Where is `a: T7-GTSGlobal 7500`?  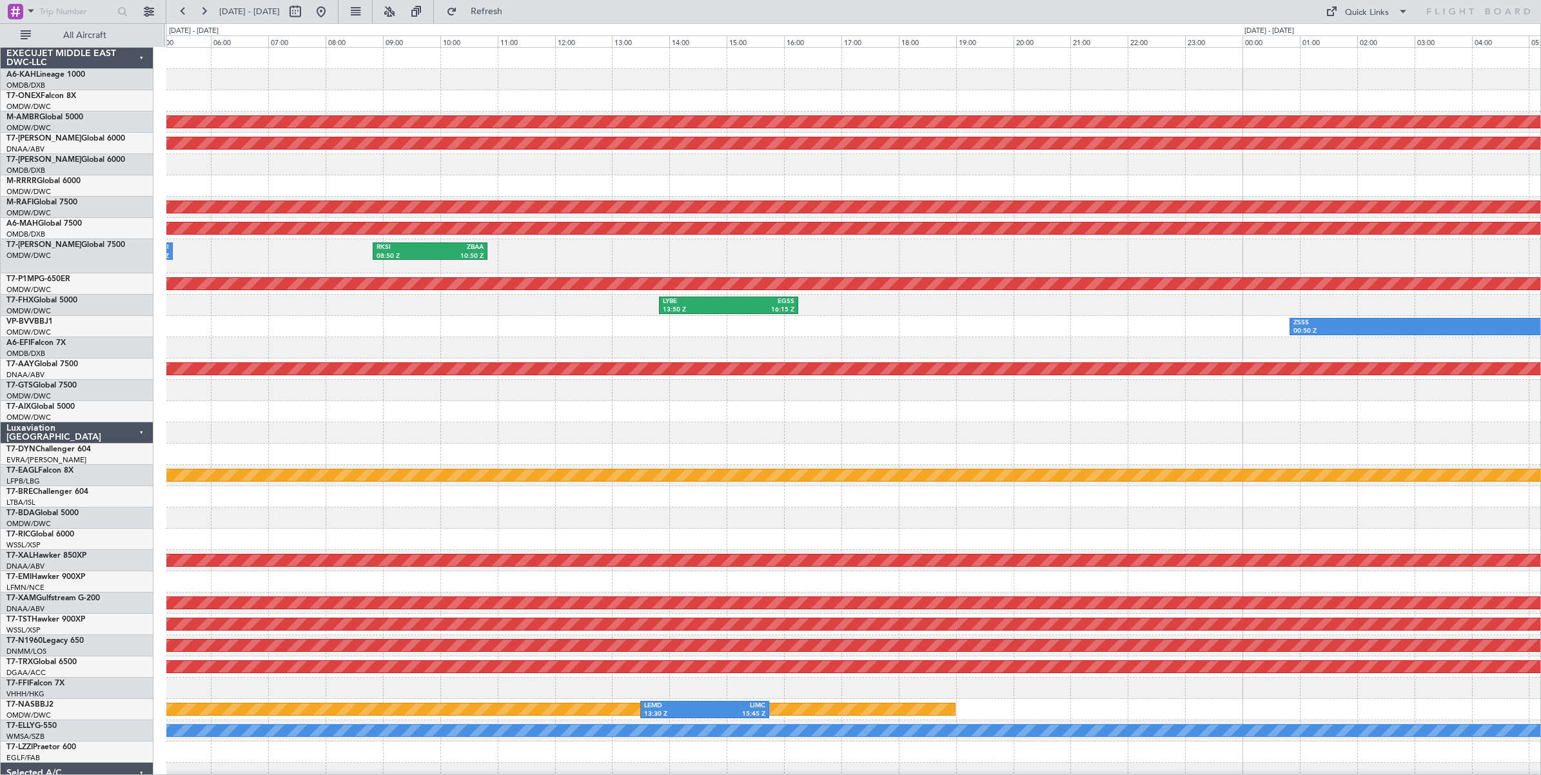
a: T7-GTSGlobal 7500 is located at coordinates (41, 386).